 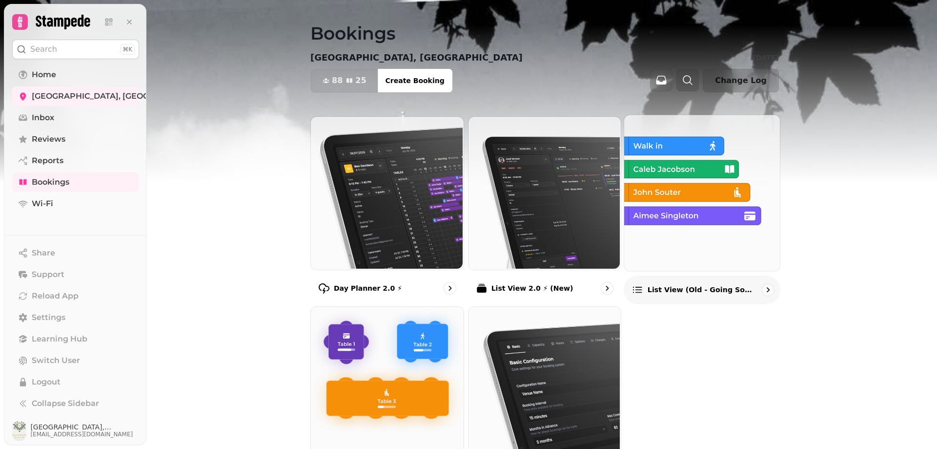 What do you see at coordinates (76, 296) in the screenshot?
I see `button: Reload App` at bounding box center [76, 296].